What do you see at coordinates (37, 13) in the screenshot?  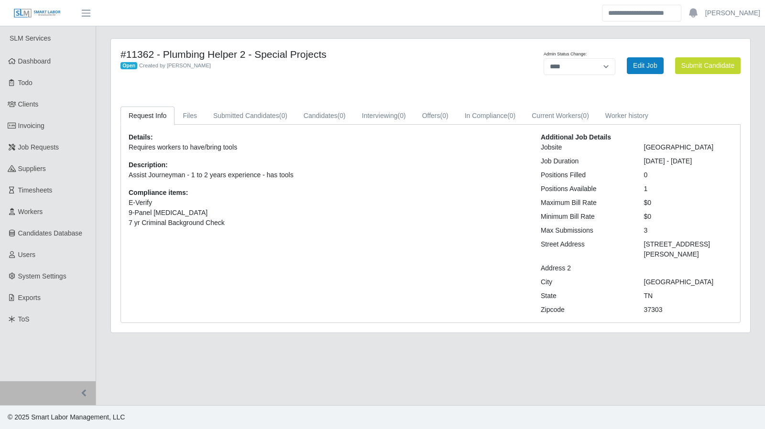 I see `img: SLM Logo` at bounding box center [37, 13].